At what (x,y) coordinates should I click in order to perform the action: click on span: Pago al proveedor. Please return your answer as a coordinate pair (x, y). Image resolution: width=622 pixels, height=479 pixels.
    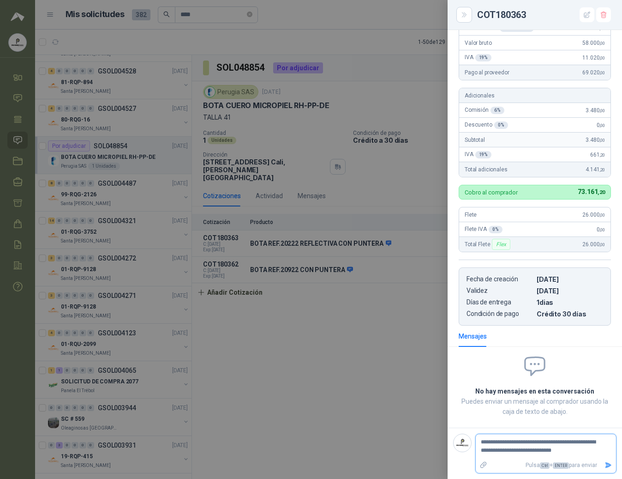
    Looking at the image, I should click on (487, 72).